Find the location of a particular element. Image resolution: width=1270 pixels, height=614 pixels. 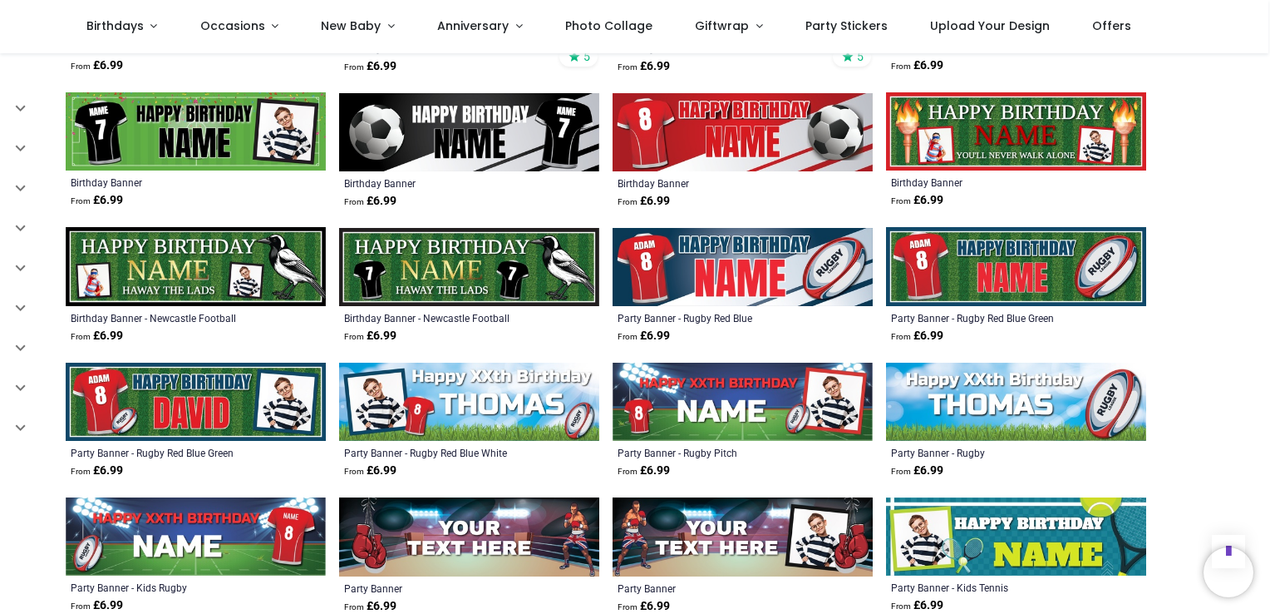

a: Party Banner - Rugby Red Blue White is located at coordinates (444, 452).